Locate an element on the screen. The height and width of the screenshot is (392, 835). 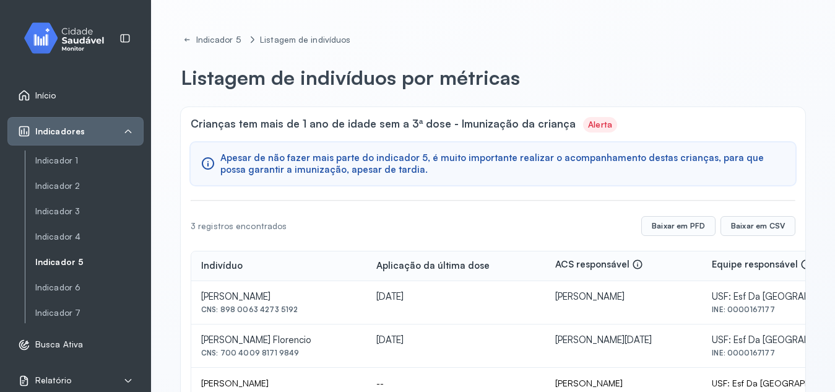
a: Listagem de indivíduos is located at coordinates (305, 40).